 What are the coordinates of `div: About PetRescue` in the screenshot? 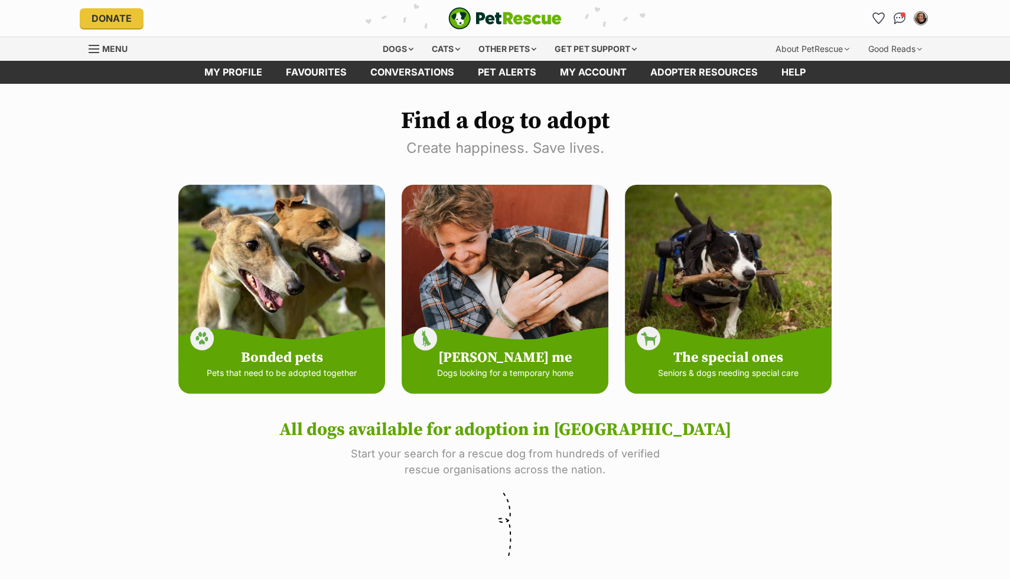 It's located at (812, 49).